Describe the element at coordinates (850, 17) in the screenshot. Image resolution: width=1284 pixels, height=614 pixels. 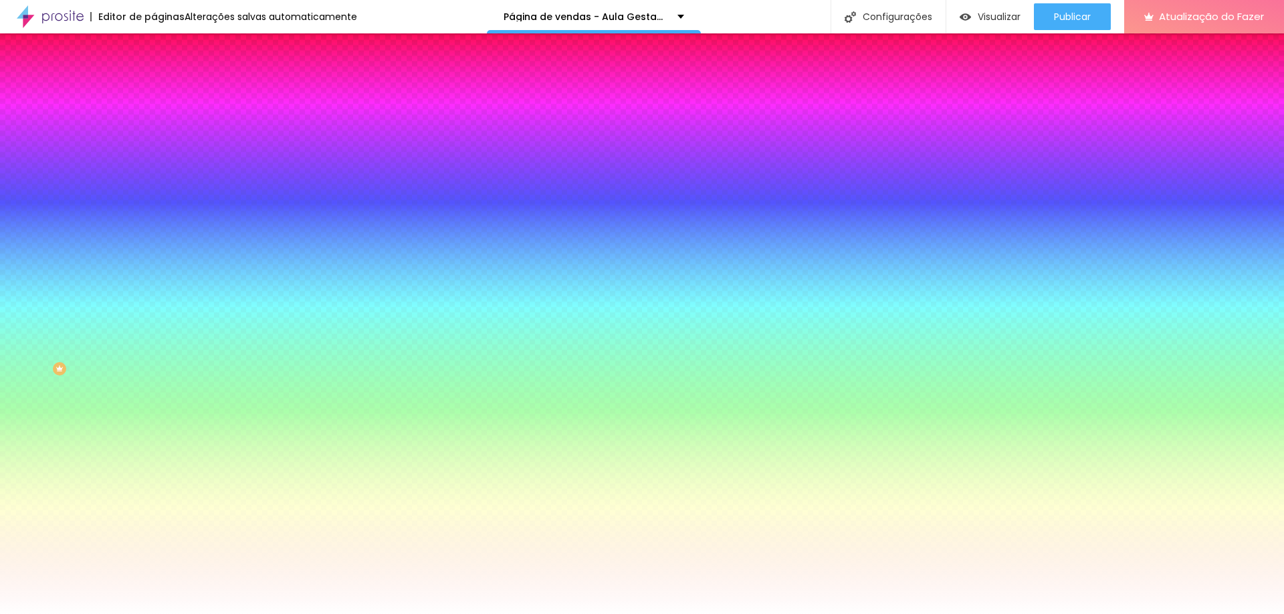
I see `img: Ícone` at that location.